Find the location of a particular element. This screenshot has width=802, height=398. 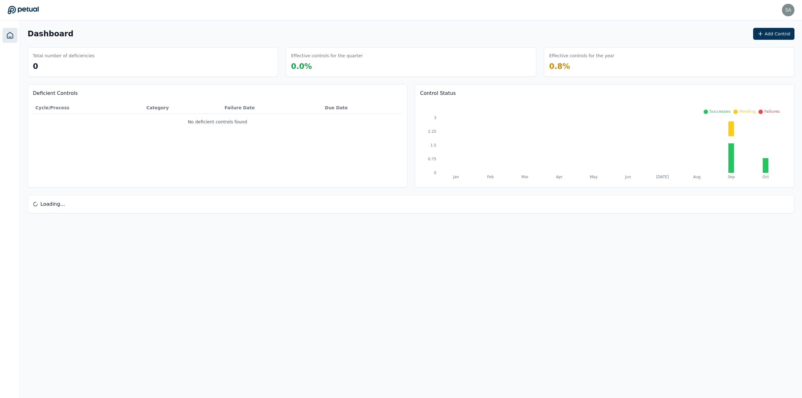

h3: Effective controls for the quarter is located at coordinates (327, 56).